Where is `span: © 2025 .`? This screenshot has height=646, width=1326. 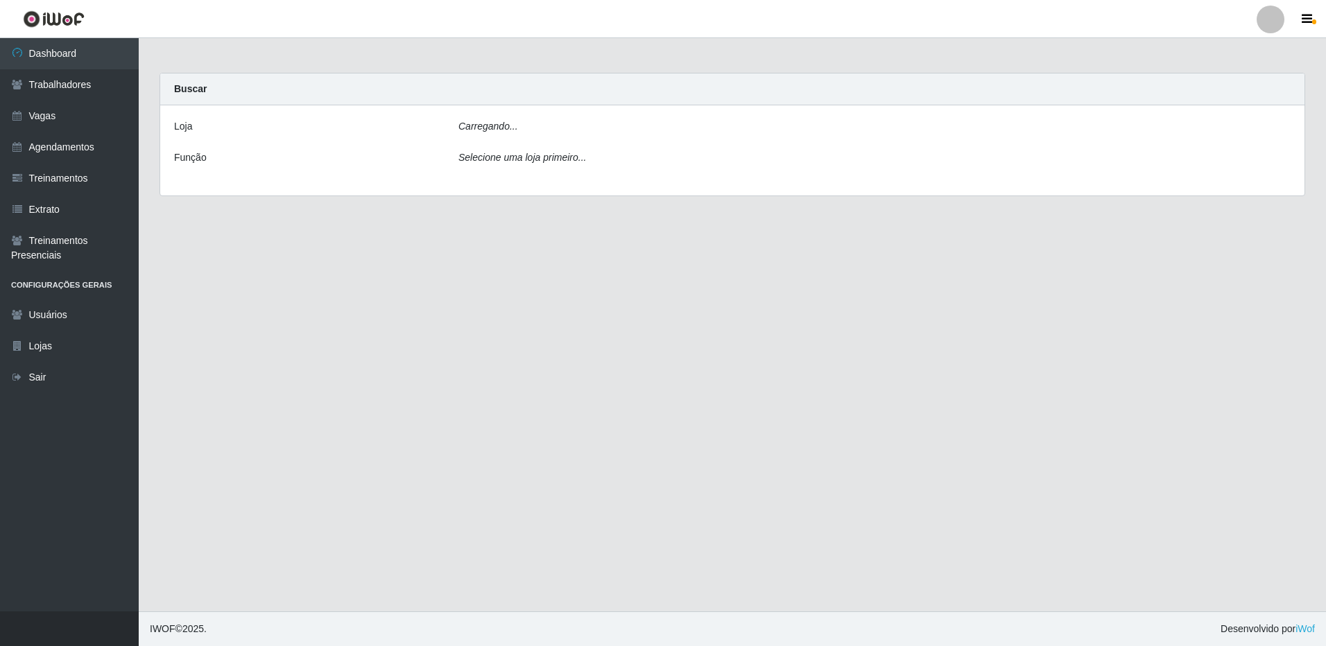 span: © 2025 . is located at coordinates (178, 629).